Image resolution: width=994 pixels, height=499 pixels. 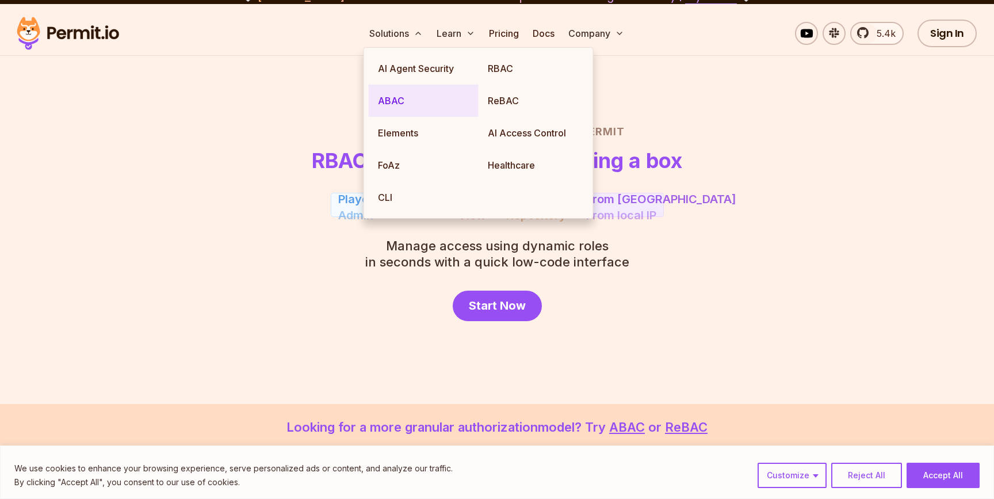 I want to click on div: Repository, so click(x=536, y=215).